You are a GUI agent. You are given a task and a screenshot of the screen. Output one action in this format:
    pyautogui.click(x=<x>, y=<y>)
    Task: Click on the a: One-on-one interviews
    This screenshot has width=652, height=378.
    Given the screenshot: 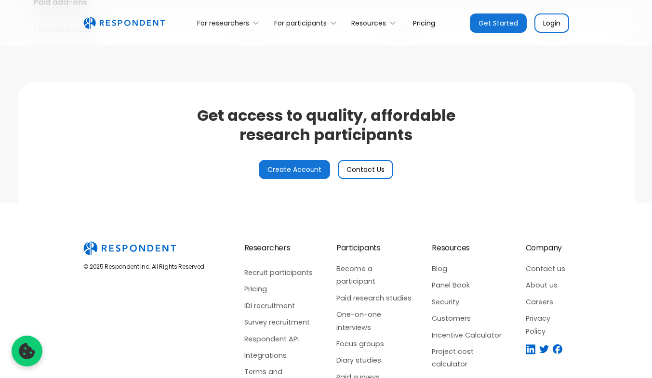 What is the action you would take?
    pyautogui.click(x=374, y=321)
    